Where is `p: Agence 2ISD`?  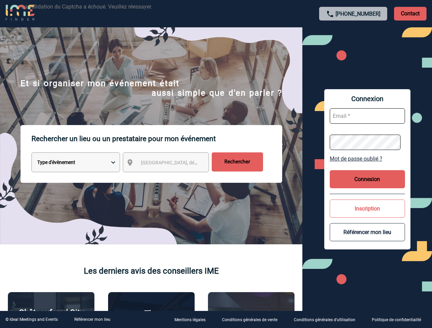 p: Agence 2ISD is located at coordinates (251, 315).